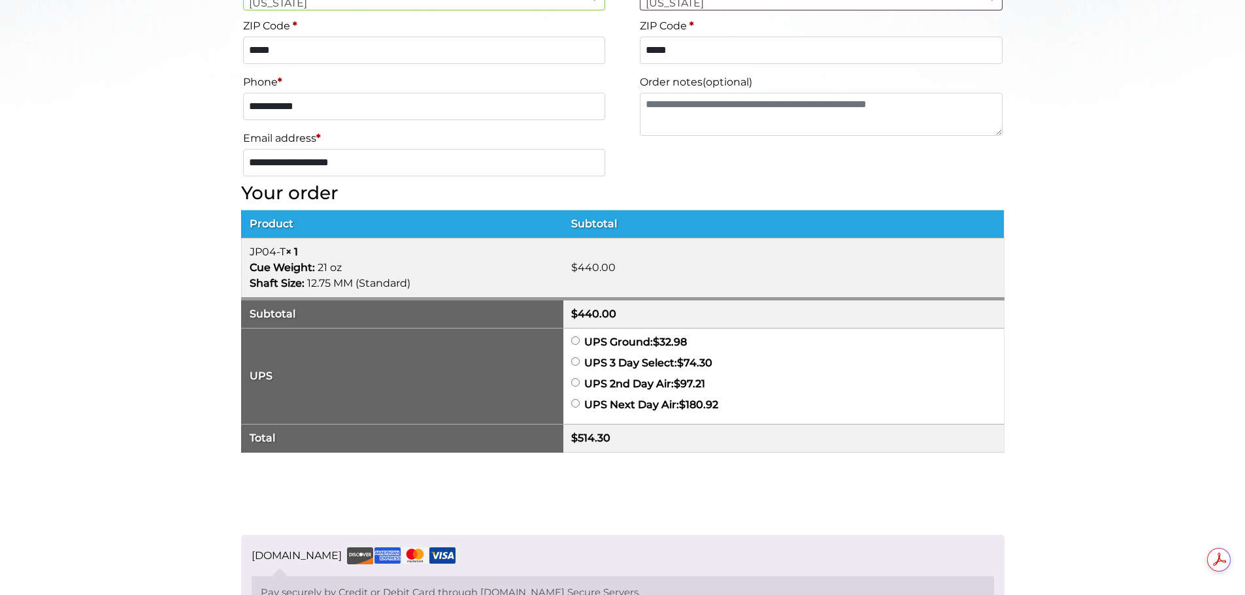 The image size is (1245, 595). What do you see at coordinates (821, 82) in the screenshot?
I see `label: Order notes` at bounding box center [821, 82].